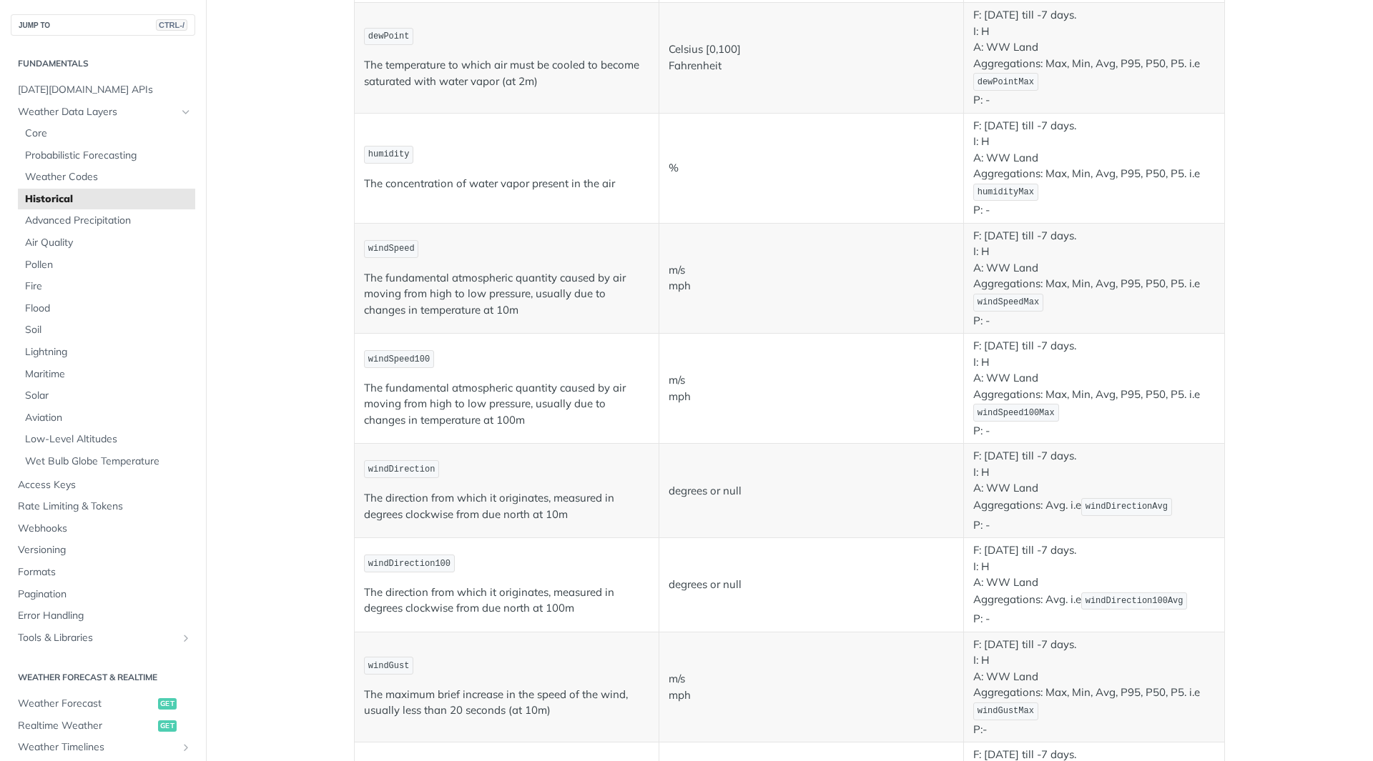  What do you see at coordinates (108, 265) in the screenshot?
I see `span: Pollen` at bounding box center [108, 265].